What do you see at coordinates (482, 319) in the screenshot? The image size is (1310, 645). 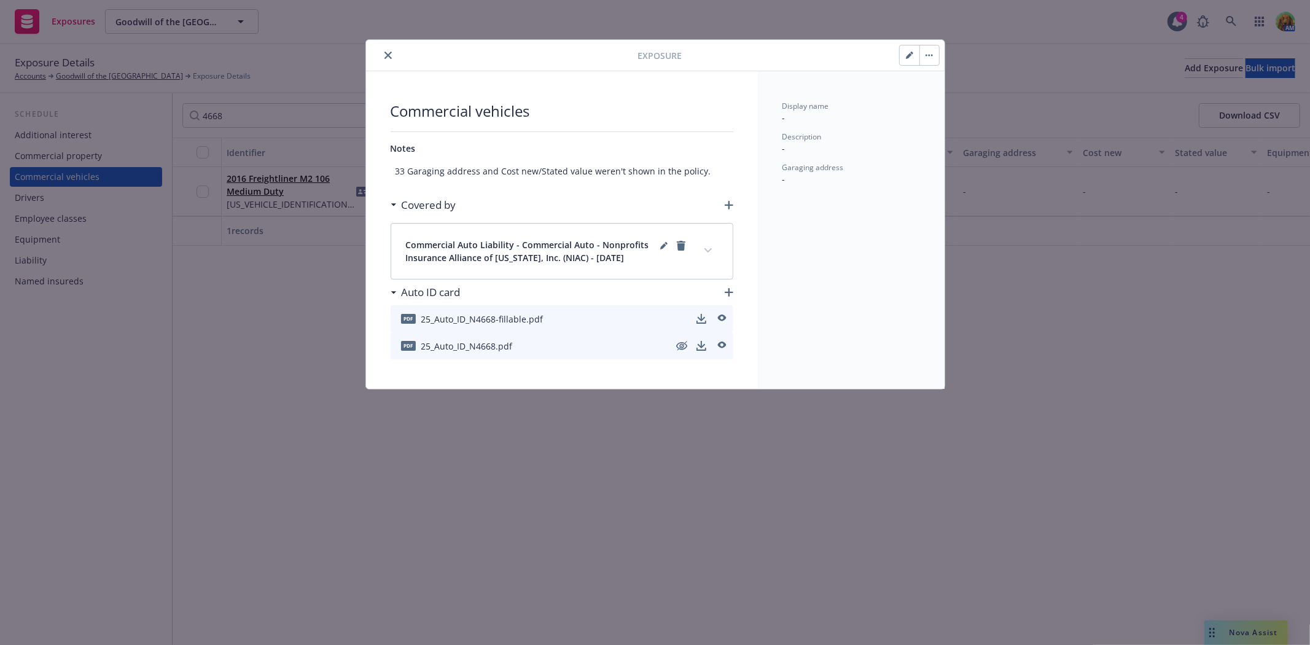 I see `span: 25_Auto_ID_N4668-fillable.pdf` at bounding box center [482, 319].